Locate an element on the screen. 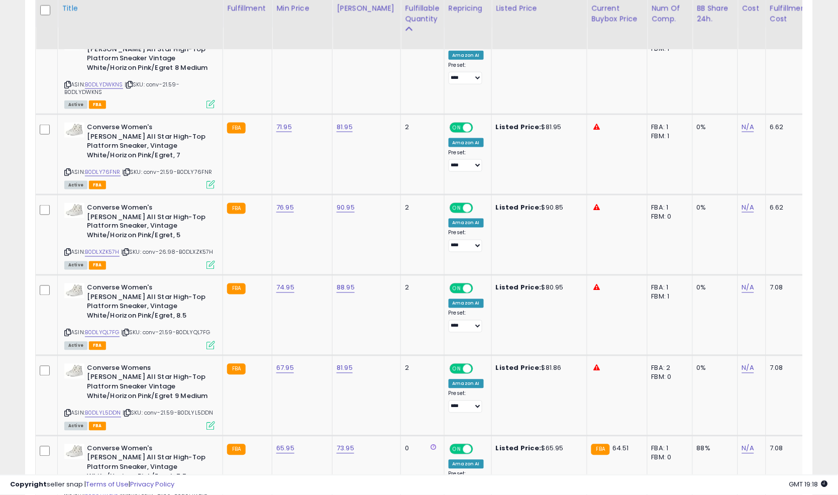 The height and width of the screenshot is (495, 838). div: 88% is located at coordinates (713, 449).